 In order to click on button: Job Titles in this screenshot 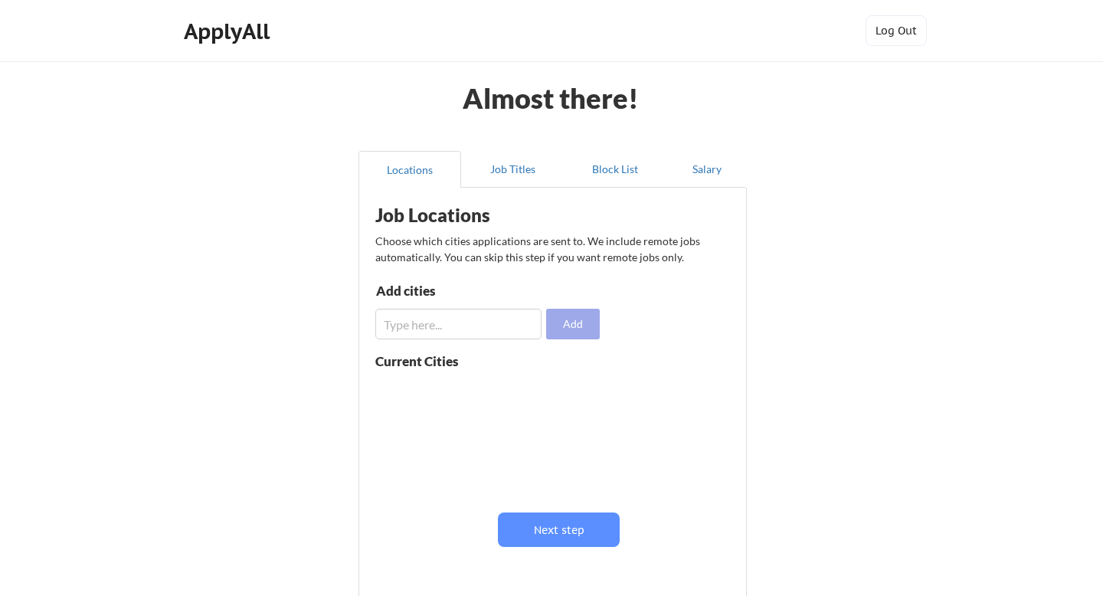, I will do `click(513, 169)`.